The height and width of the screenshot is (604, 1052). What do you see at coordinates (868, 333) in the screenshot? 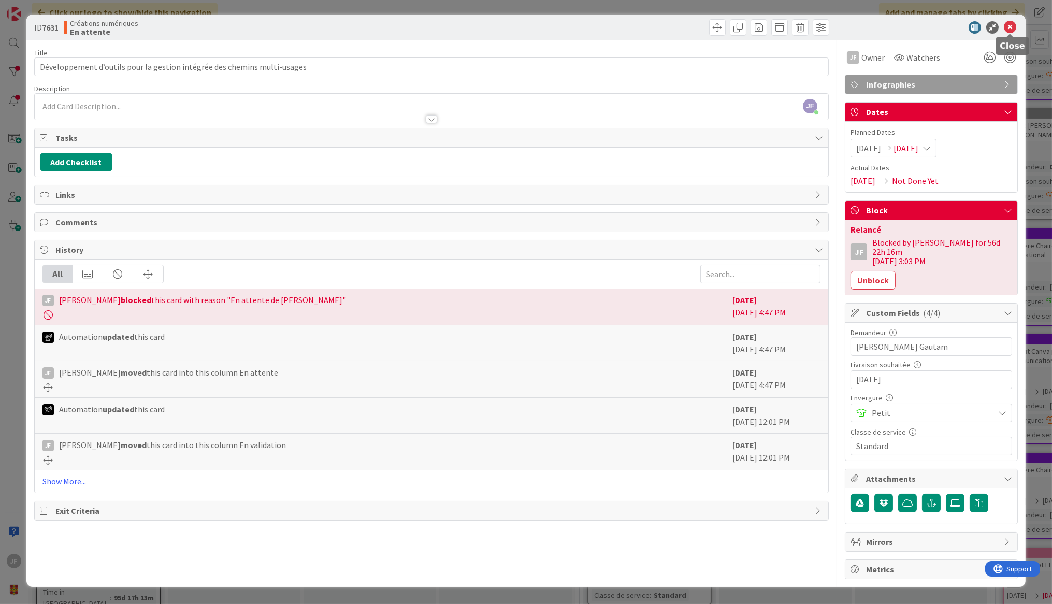
I see `label: Demandeur` at bounding box center [868, 333].